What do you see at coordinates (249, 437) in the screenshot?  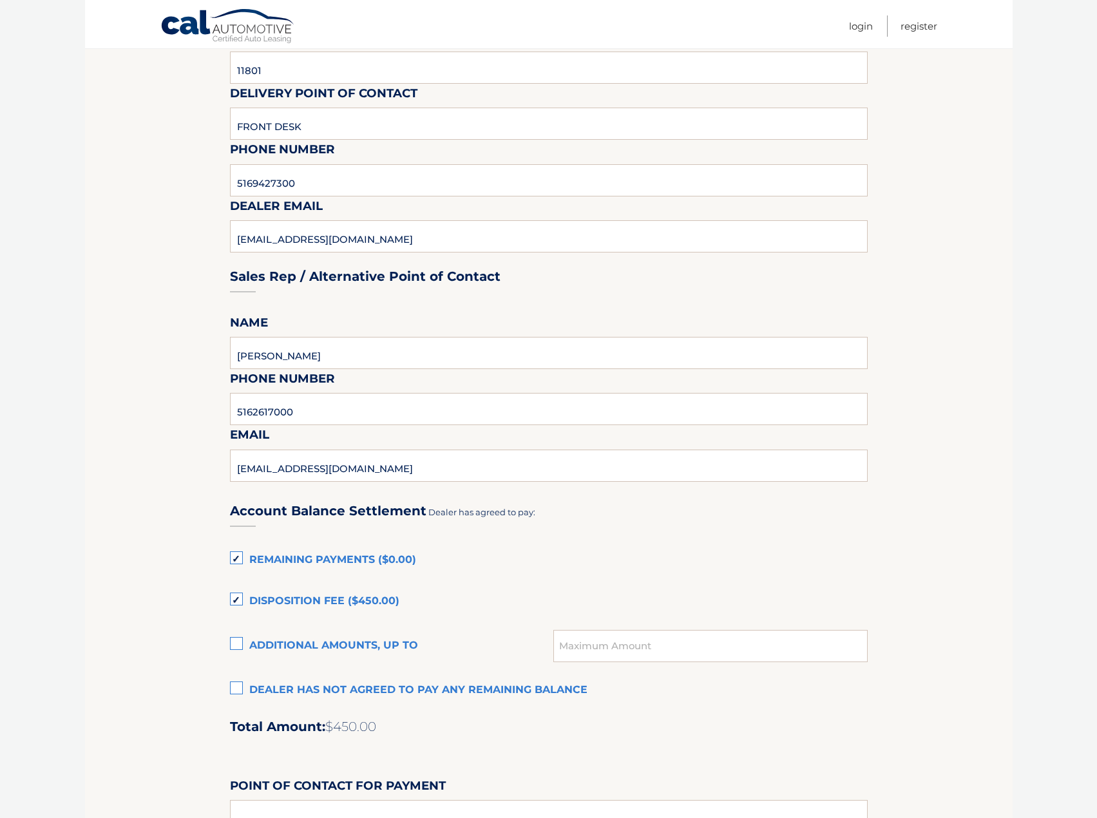 I see `label: Email` at bounding box center [249, 437].